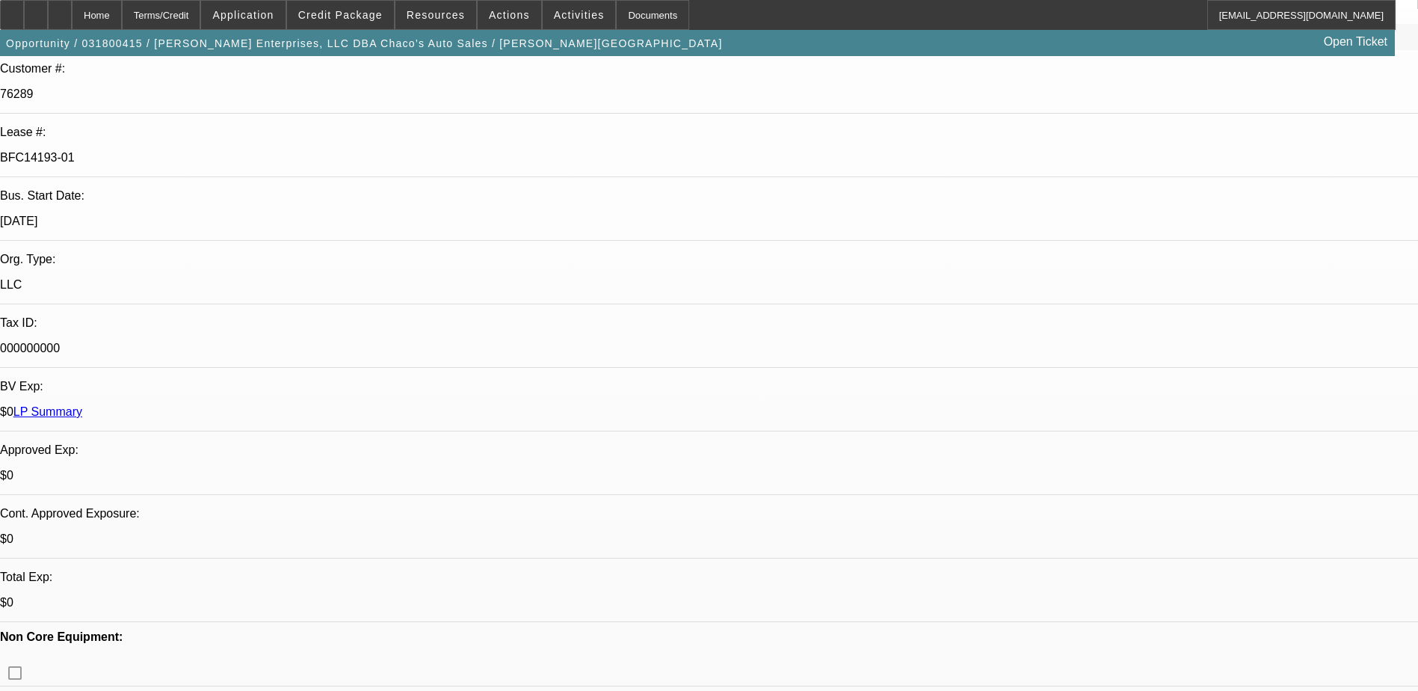 The height and width of the screenshot is (691, 1418). Describe the element at coordinates (1355, 42) in the screenshot. I see `a: Open Ticket` at that location.